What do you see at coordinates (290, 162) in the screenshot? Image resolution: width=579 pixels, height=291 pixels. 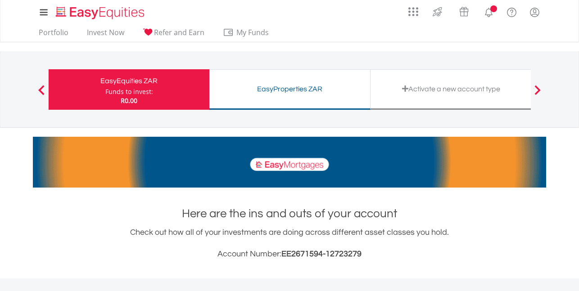 I see `img: EasyMortage Promotion Banner` at bounding box center [290, 162].